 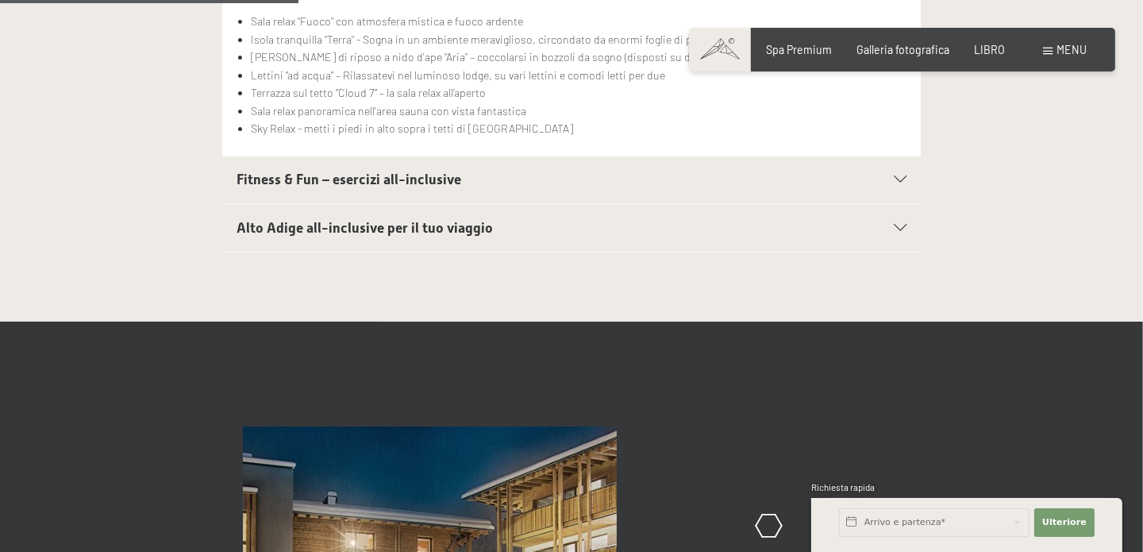 I want to click on font: Ulteriore, so click(x=1064, y=521).